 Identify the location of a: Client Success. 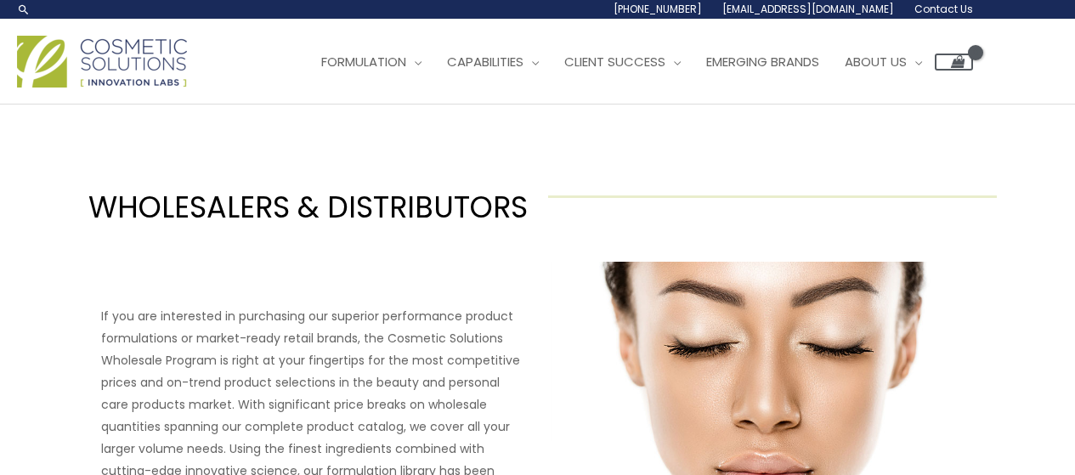
(622, 62).